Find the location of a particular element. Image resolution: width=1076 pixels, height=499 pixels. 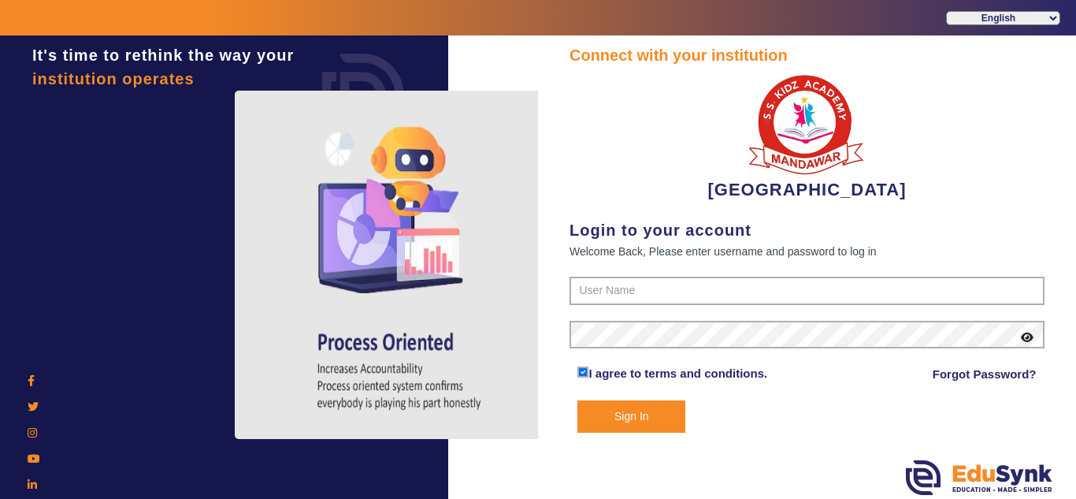

span: institution operates is located at coordinates (113, 79).